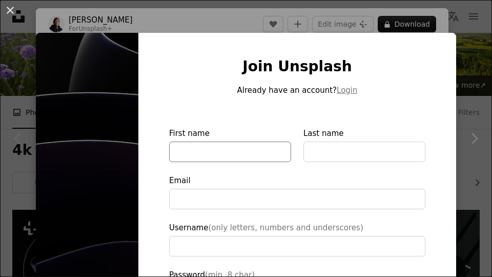 This screenshot has height=277, width=492. What do you see at coordinates (297, 199) in the screenshot?
I see `input: Email` at bounding box center [297, 199].